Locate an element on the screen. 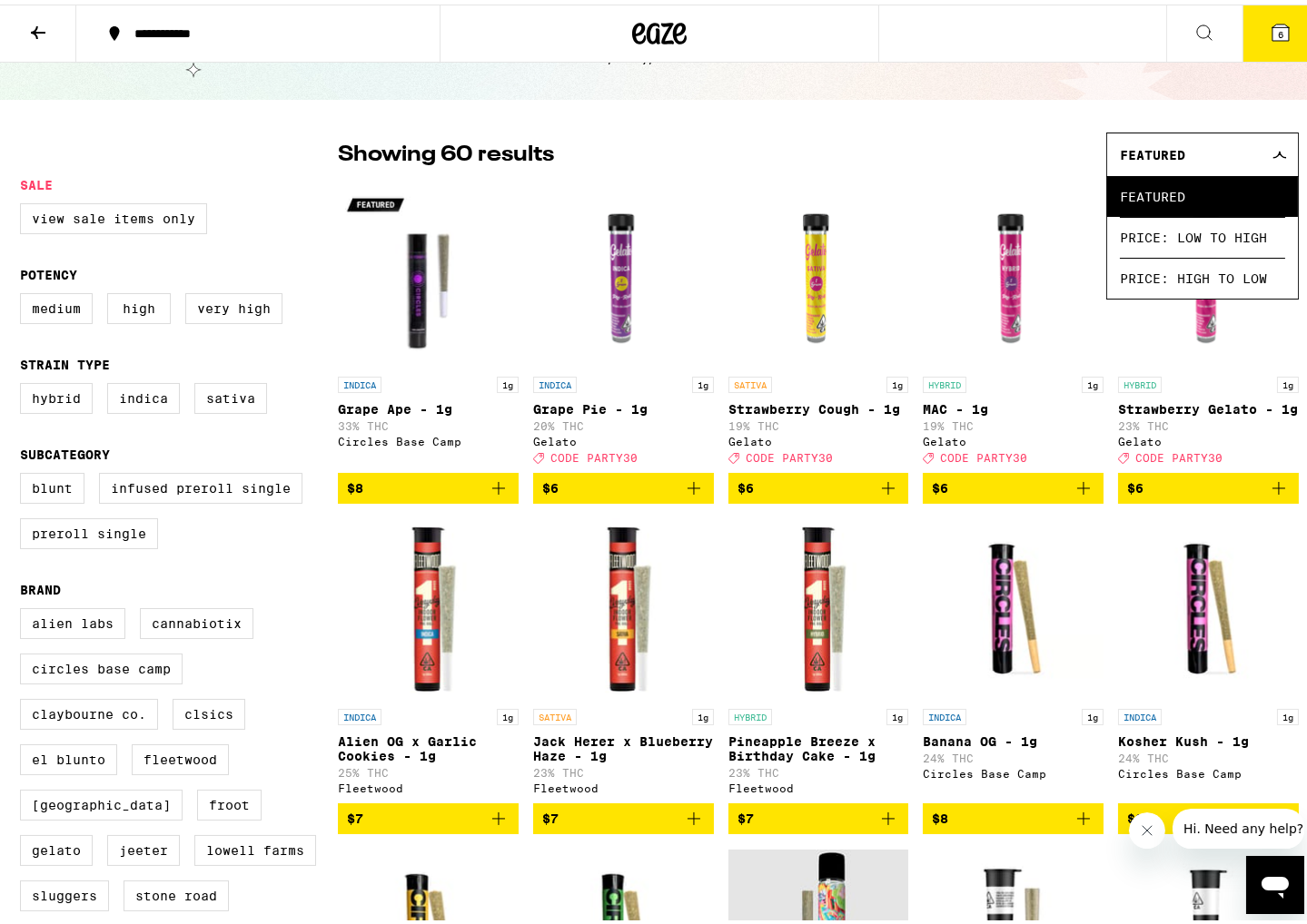  label: Jeeter is located at coordinates (144, 846).